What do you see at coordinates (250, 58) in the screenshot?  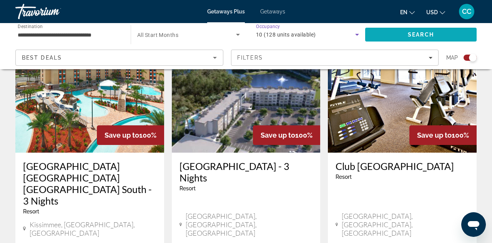 I see `span: Filters` at bounding box center [250, 58].